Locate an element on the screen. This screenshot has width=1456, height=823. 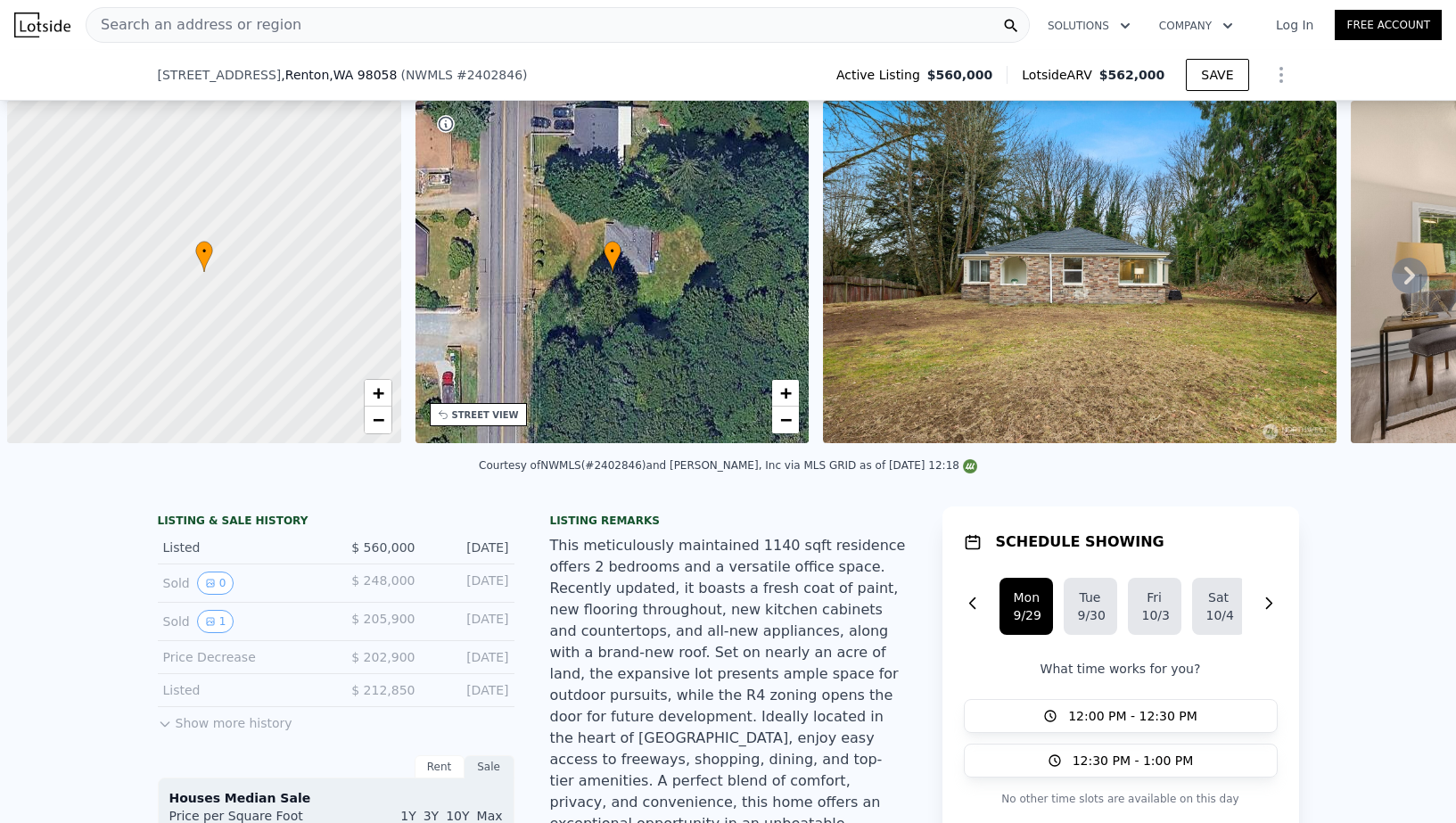
div: Listing remarks is located at coordinates (728, 520).